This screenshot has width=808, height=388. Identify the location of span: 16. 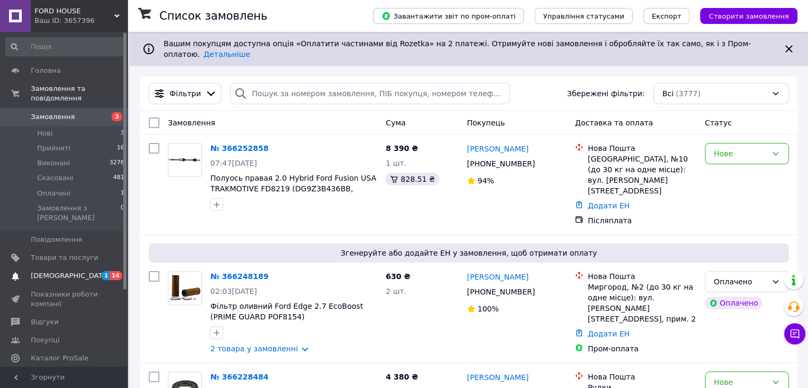
(121, 148).